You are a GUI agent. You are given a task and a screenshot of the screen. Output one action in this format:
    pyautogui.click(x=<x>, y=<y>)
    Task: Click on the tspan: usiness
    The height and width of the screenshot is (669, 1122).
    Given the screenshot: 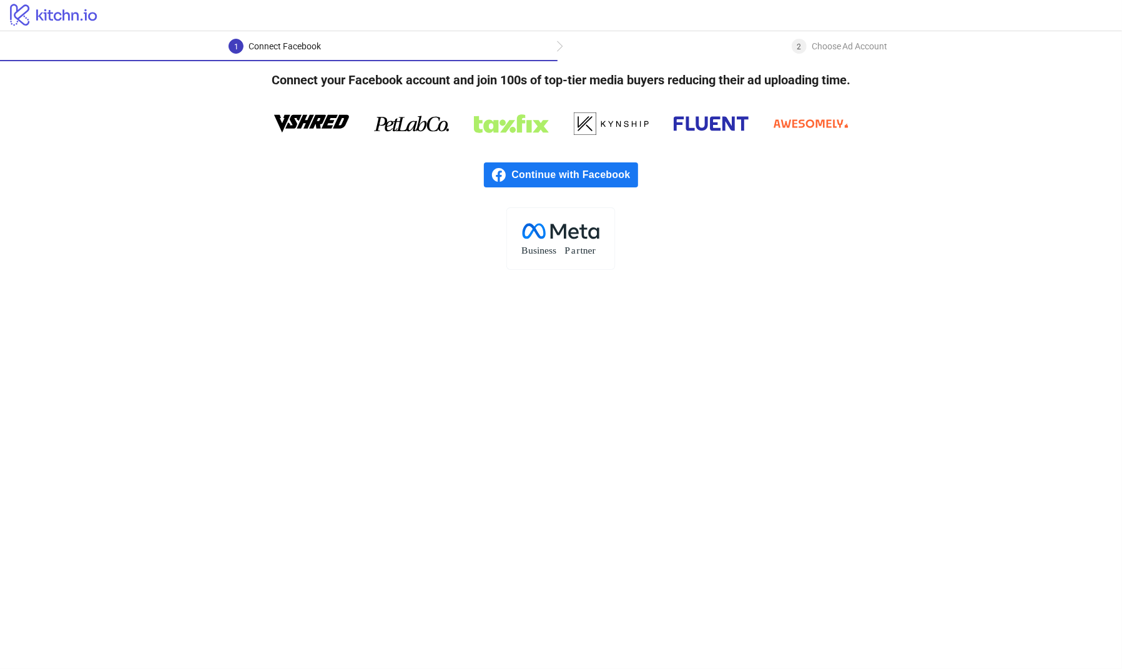 What is the action you would take?
    pyautogui.click(x=542, y=250)
    